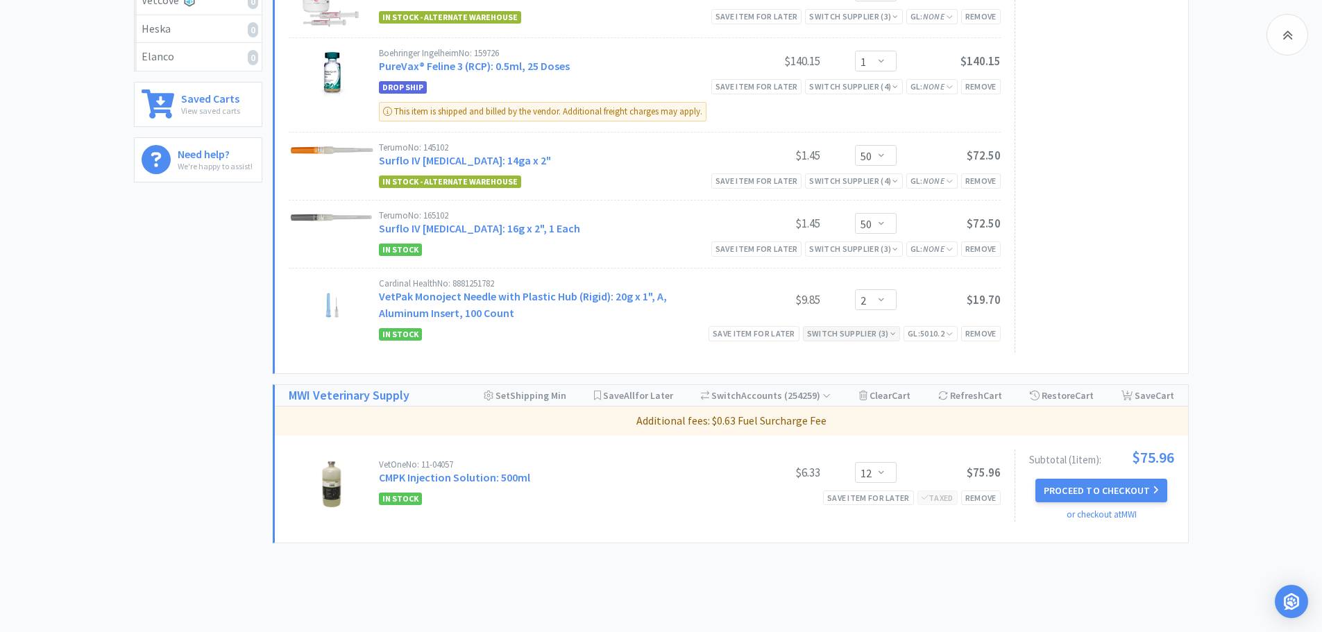 Image resolution: width=1322 pixels, height=632 pixels. What do you see at coordinates (1101, 457) in the screenshot?
I see `div: Subtotal ( 1 item ):` at bounding box center [1101, 457].